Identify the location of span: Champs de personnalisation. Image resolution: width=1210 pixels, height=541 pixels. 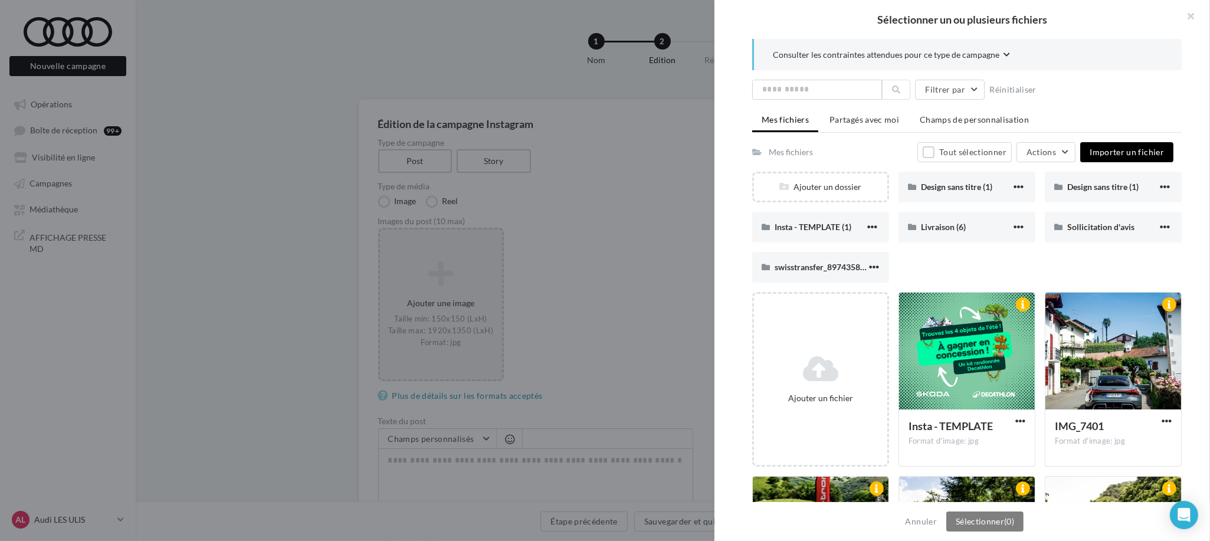
(974, 119).